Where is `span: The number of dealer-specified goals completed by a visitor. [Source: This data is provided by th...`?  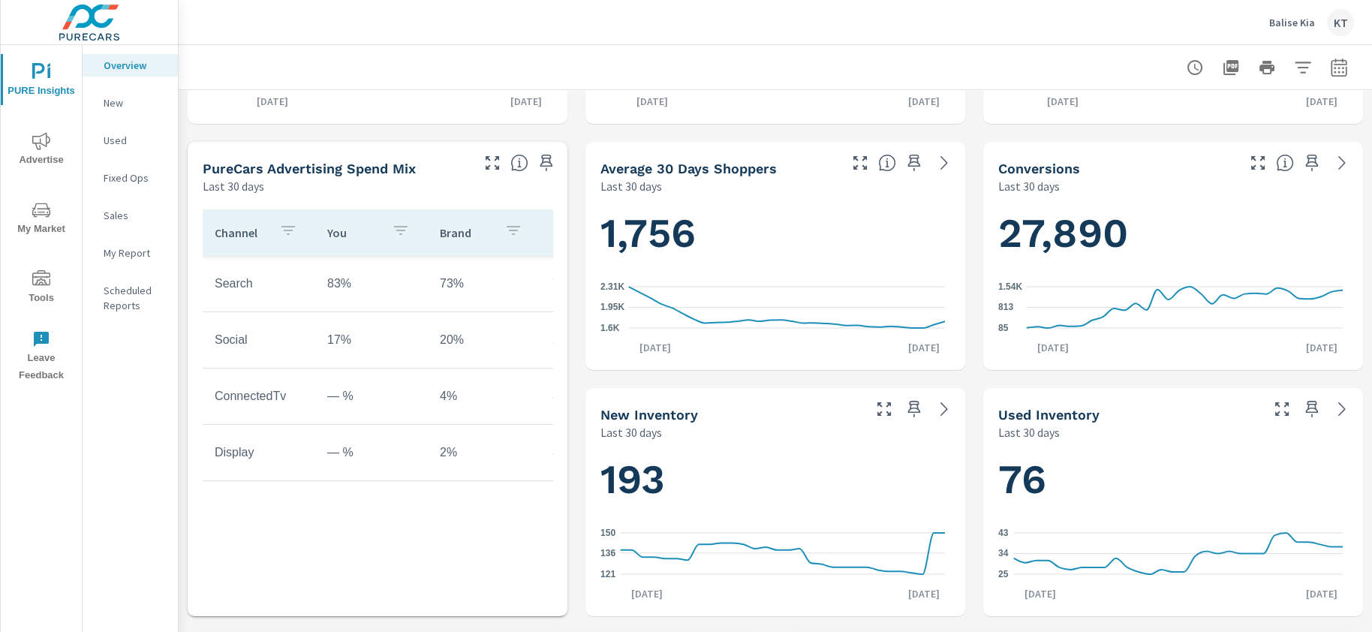 span: The number of dealer-specified goals completed by a visitor. [Source: This data is provided by th... is located at coordinates (1285, 163).